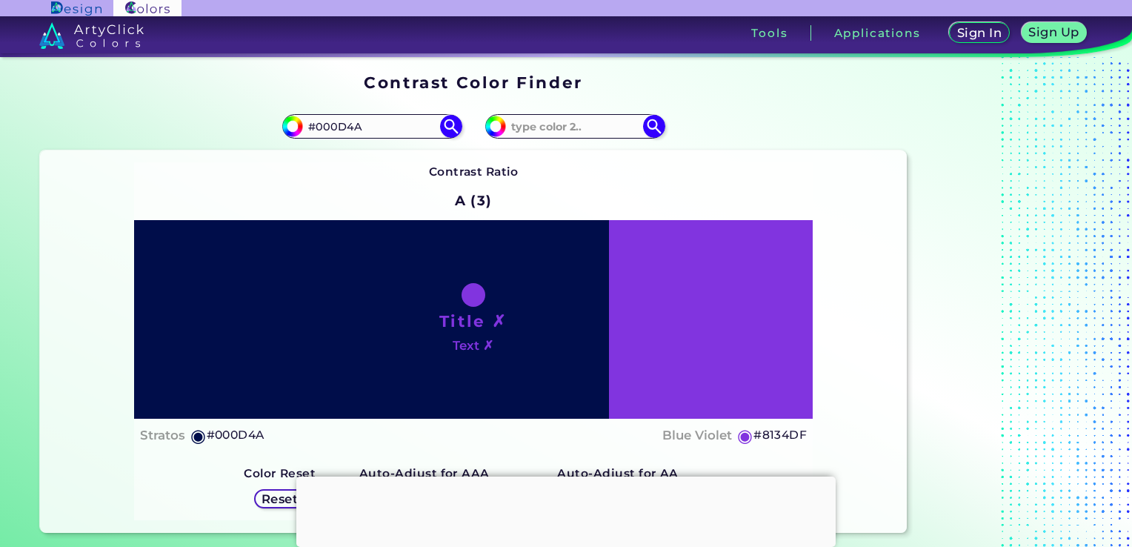  I want to click on h5: #8134DF, so click(780, 435).